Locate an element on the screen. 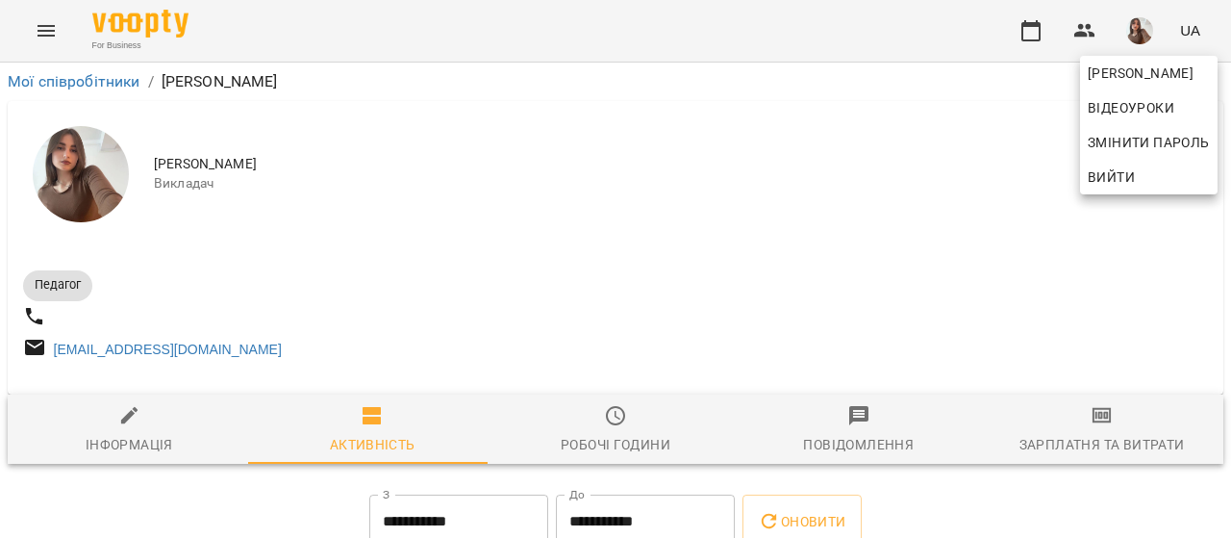 This screenshot has height=538, width=1231. span: Відеоуроки is located at coordinates (1131, 108).